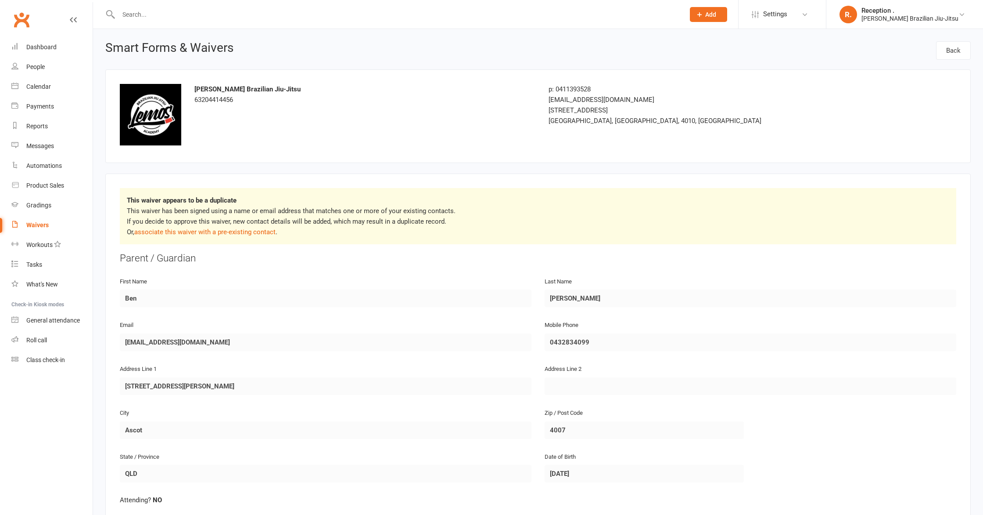  Describe the element at coordinates (52, 340) in the screenshot. I see `a: Roll call` at that location.